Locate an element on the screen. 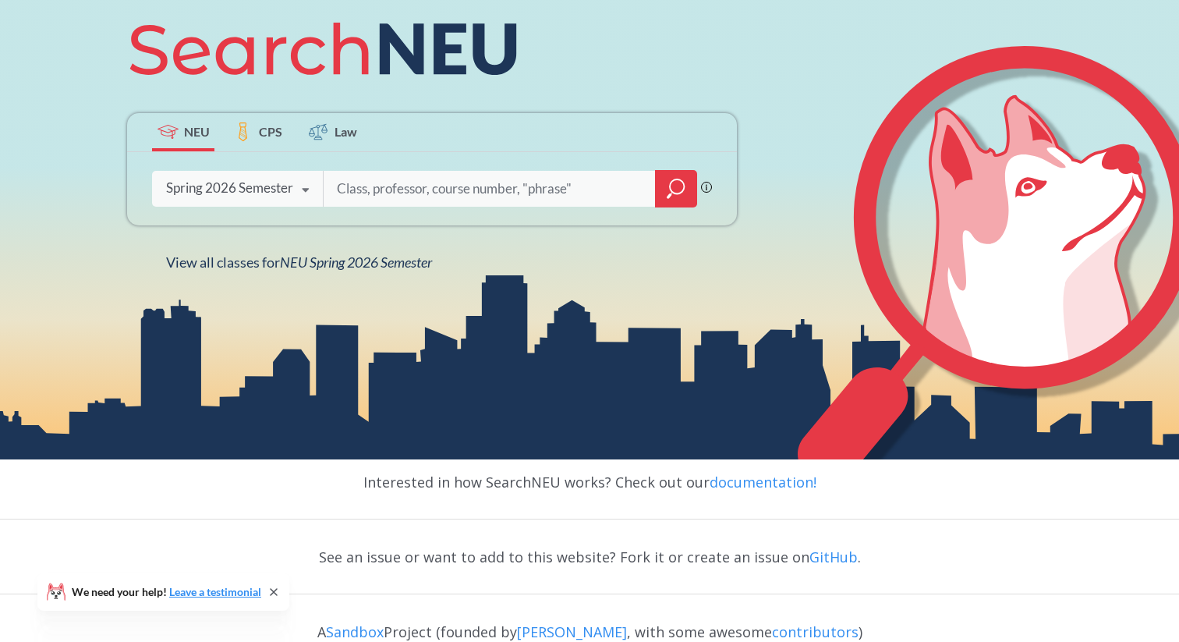  a: Sandbox is located at coordinates (355, 631).